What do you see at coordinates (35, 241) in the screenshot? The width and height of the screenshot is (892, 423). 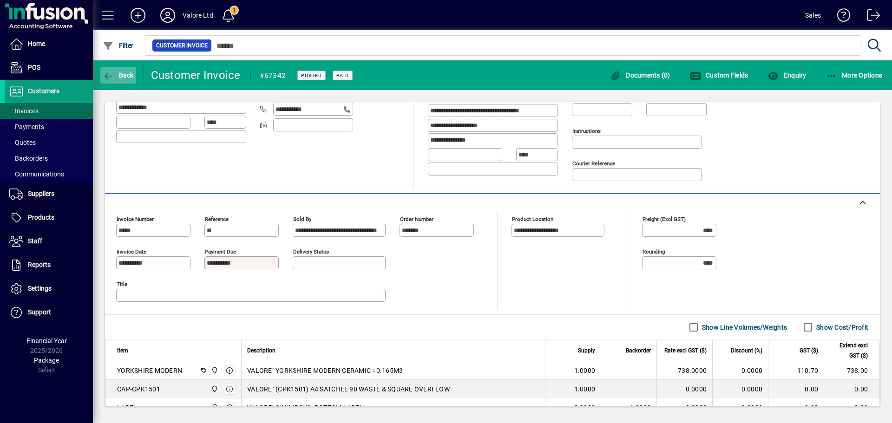 I see `span: Staff` at bounding box center [35, 241].